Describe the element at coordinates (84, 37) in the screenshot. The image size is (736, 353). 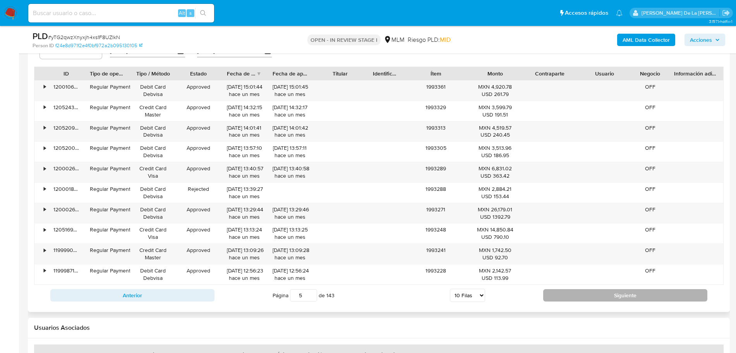
I see `span: # yTG2qwzXnyxjh4xs1F8UZlkN` at that location.